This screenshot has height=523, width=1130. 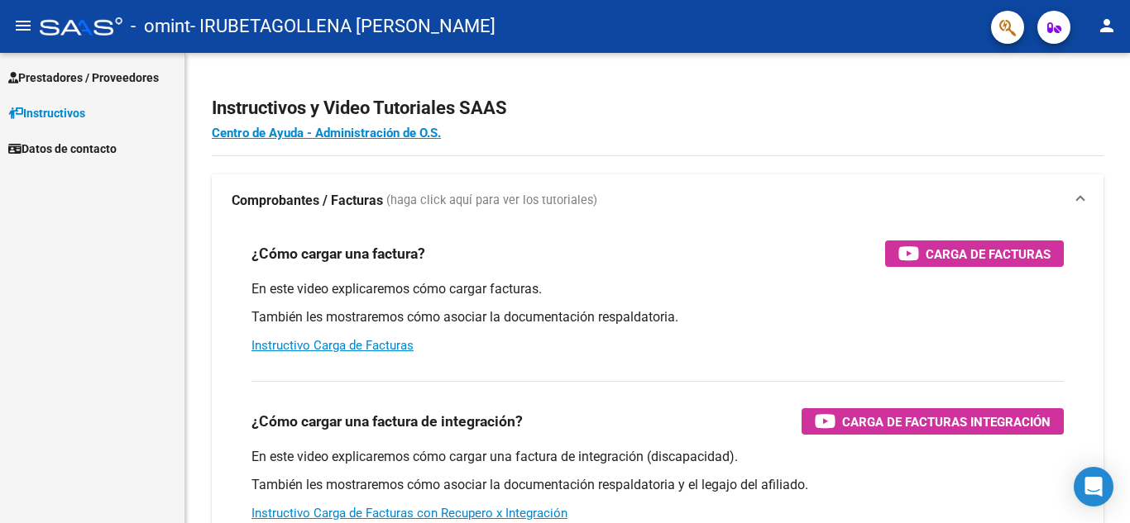 I want to click on a: Centro de Ayuda - Administración de O.S., so click(x=326, y=133).